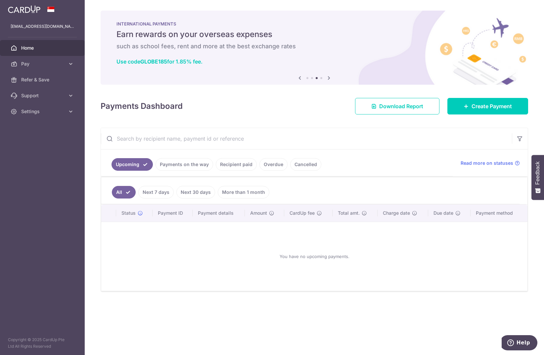 The height and width of the screenshot is (355, 544). Describe the element at coordinates (236, 165) in the screenshot. I see `a: Recipient paid` at that location.